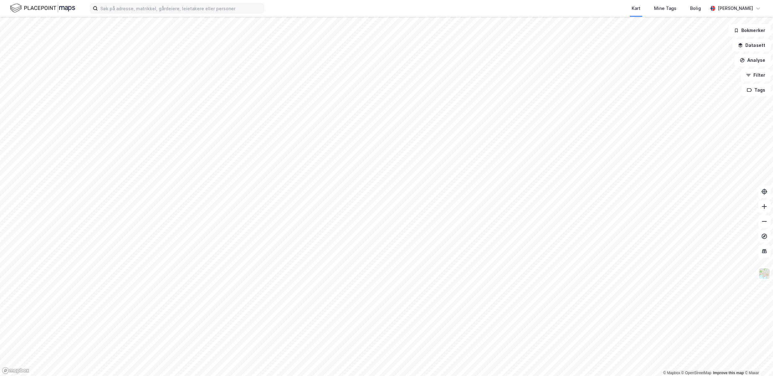 The image size is (773, 376). I want to click on div: Kart, so click(636, 8).